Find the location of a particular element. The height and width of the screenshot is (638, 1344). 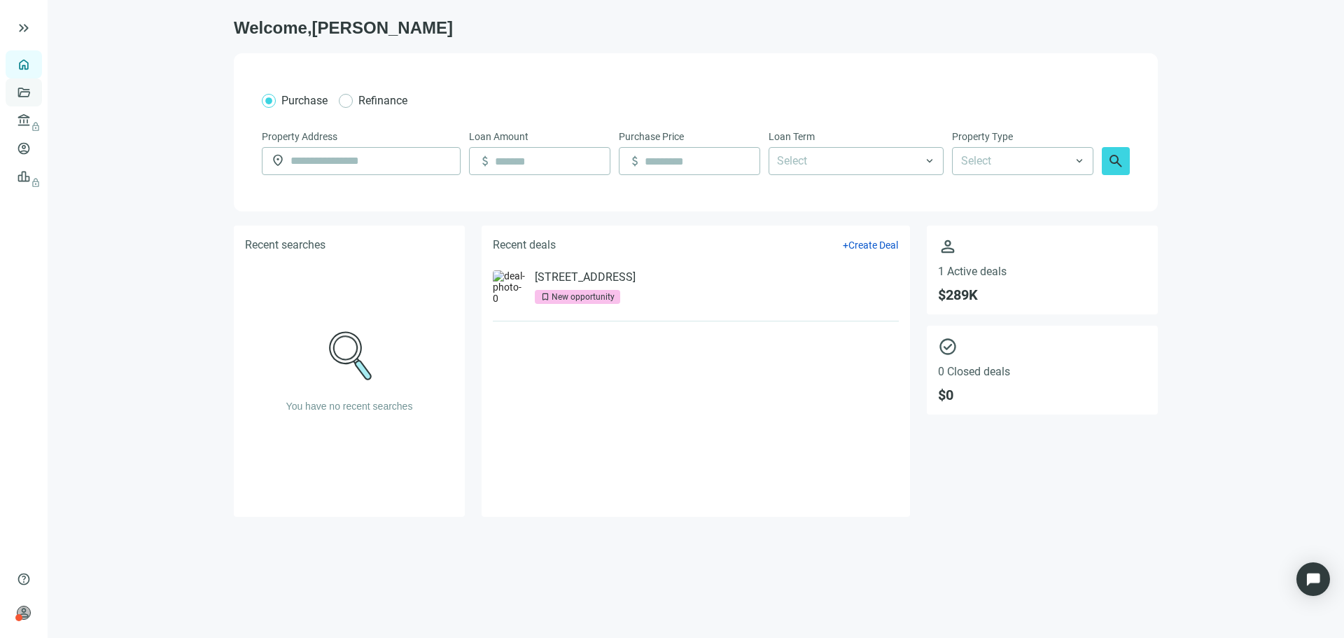

span: search is located at coordinates (1116, 161).